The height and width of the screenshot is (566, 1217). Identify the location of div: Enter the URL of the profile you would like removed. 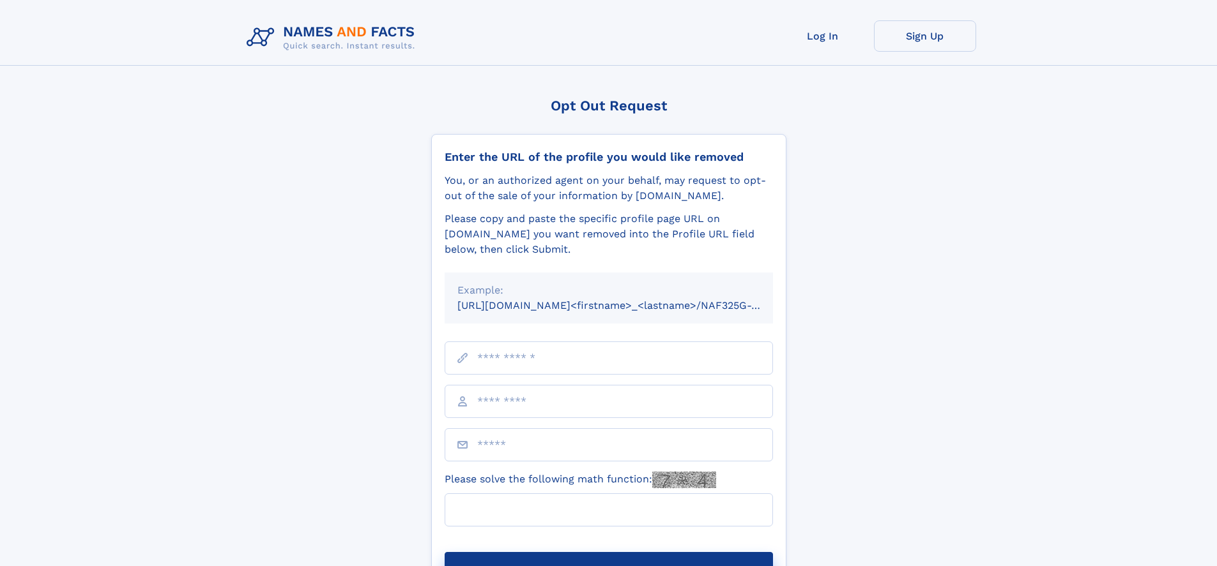
(609, 157).